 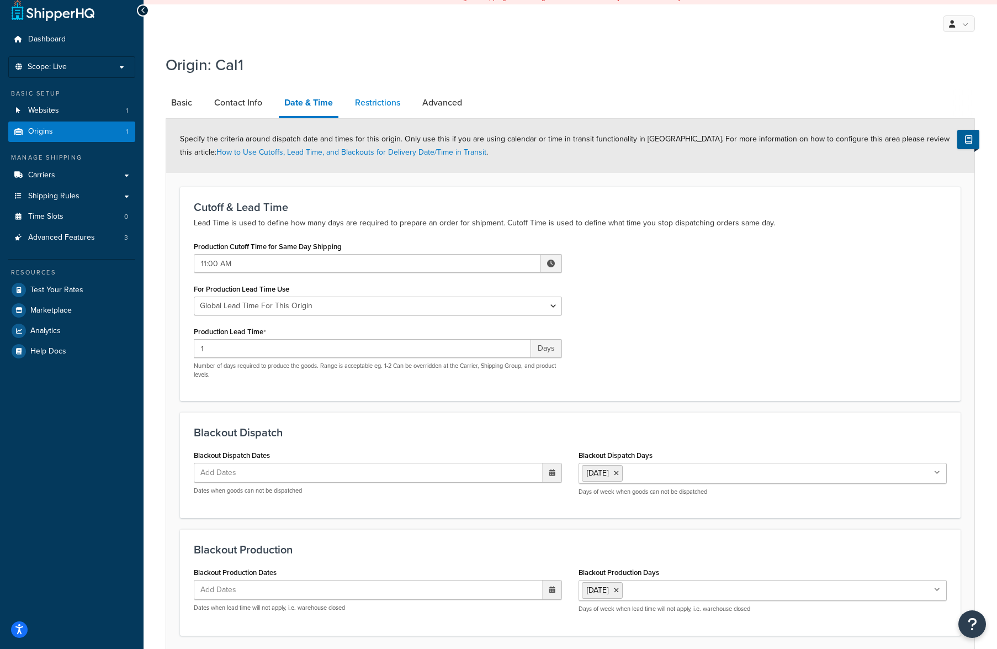 What do you see at coordinates (48, 351) in the screenshot?
I see `span: Help Docs` at bounding box center [48, 351].